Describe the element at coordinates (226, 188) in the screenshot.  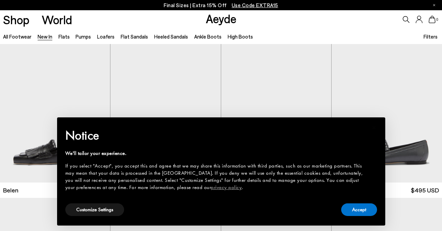
I see `a: privacy policy` at that location.